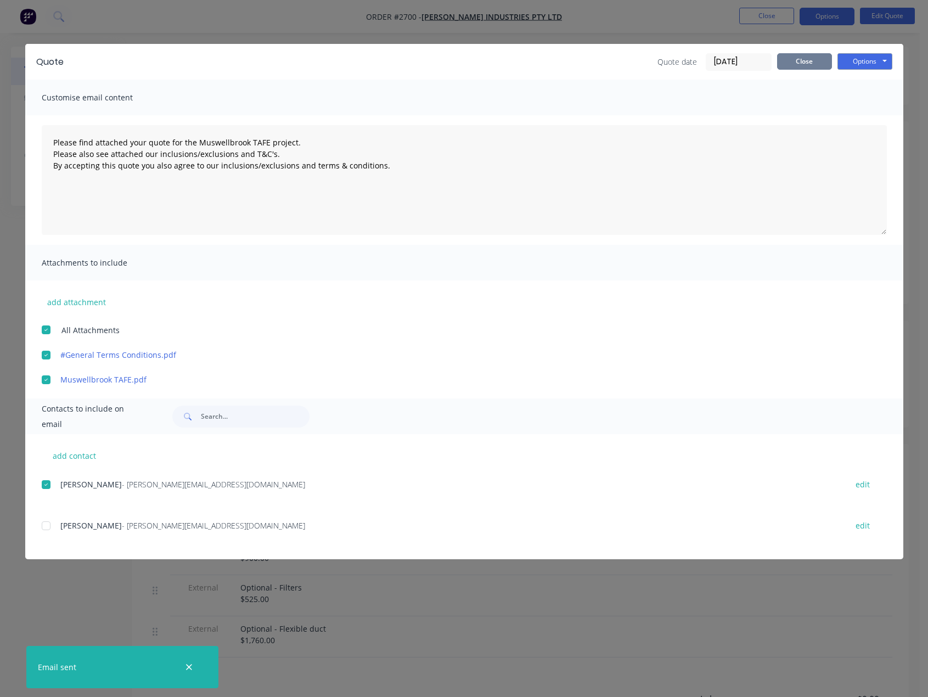 Image resolution: width=928 pixels, height=697 pixels. What do you see at coordinates (57, 667) in the screenshot?
I see `div: Email sent` at bounding box center [57, 667].